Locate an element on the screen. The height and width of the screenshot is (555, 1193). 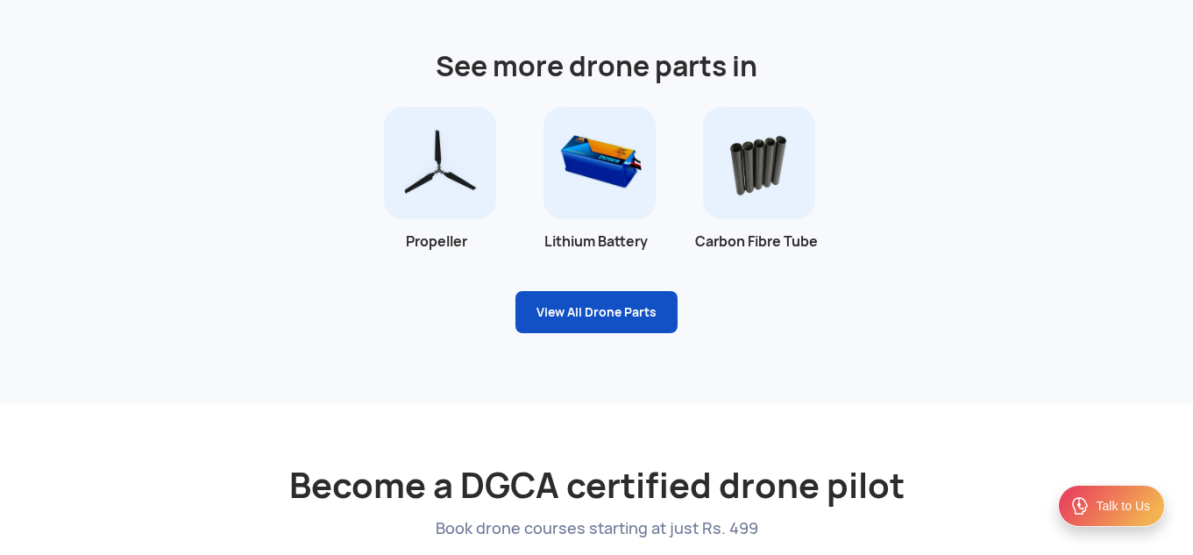
img: ic_Support.svg is located at coordinates (1080, 506).